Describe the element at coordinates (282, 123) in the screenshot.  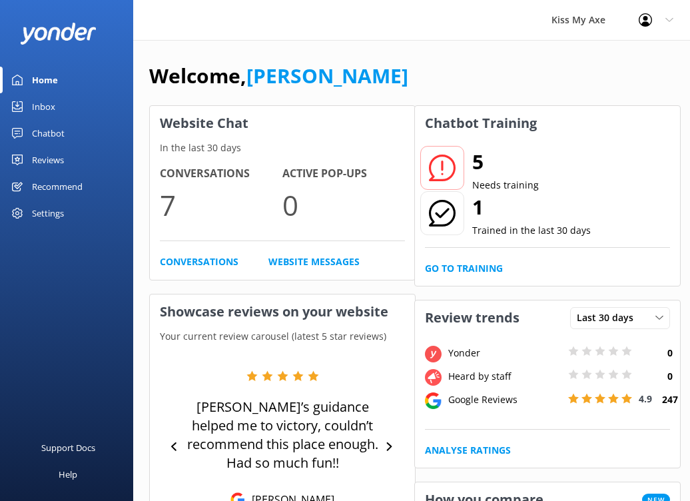
I see `h3: Website Chat` at that location.